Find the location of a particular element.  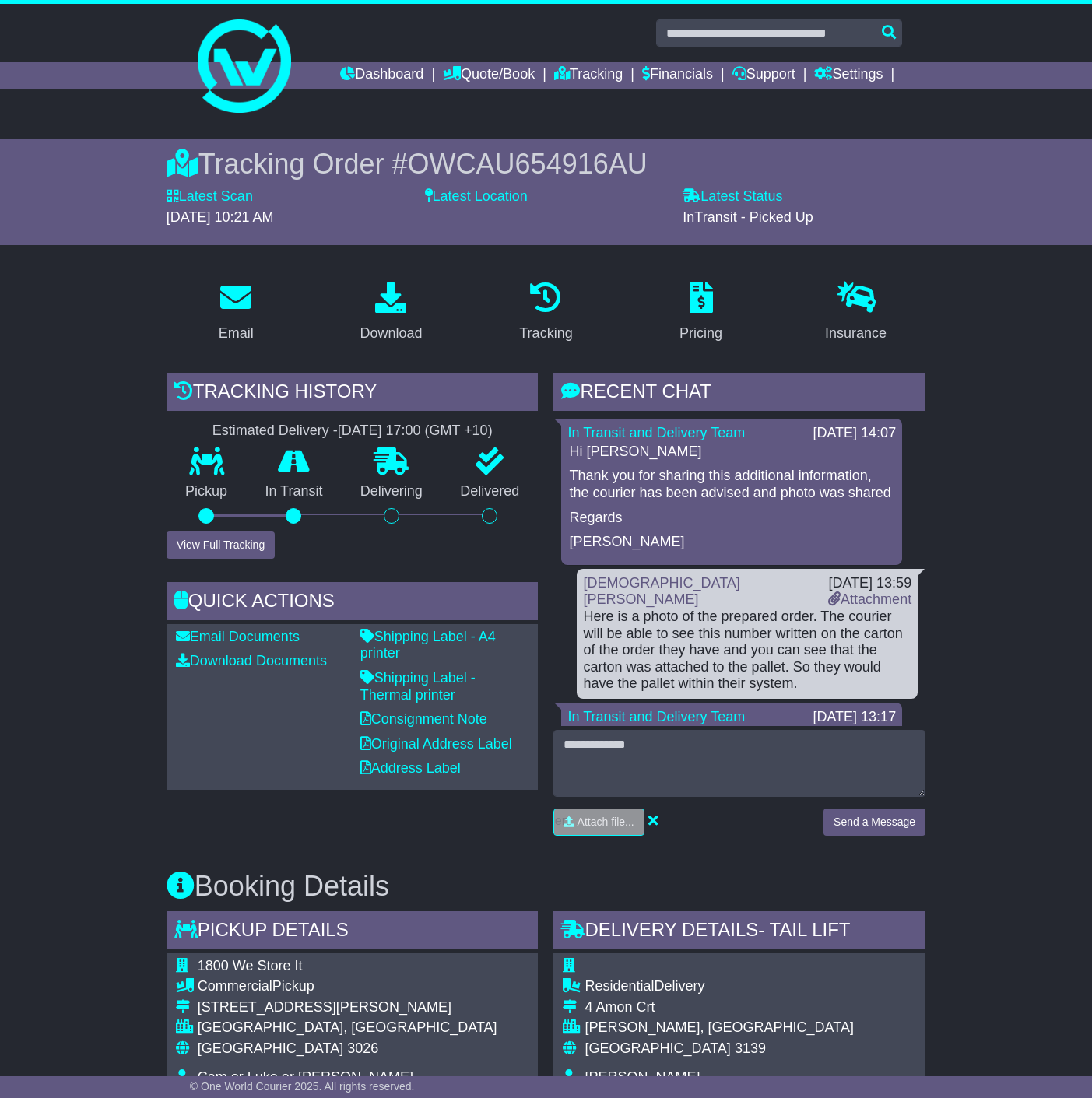

a: Original Address Label is located at coordinates (436, 743).